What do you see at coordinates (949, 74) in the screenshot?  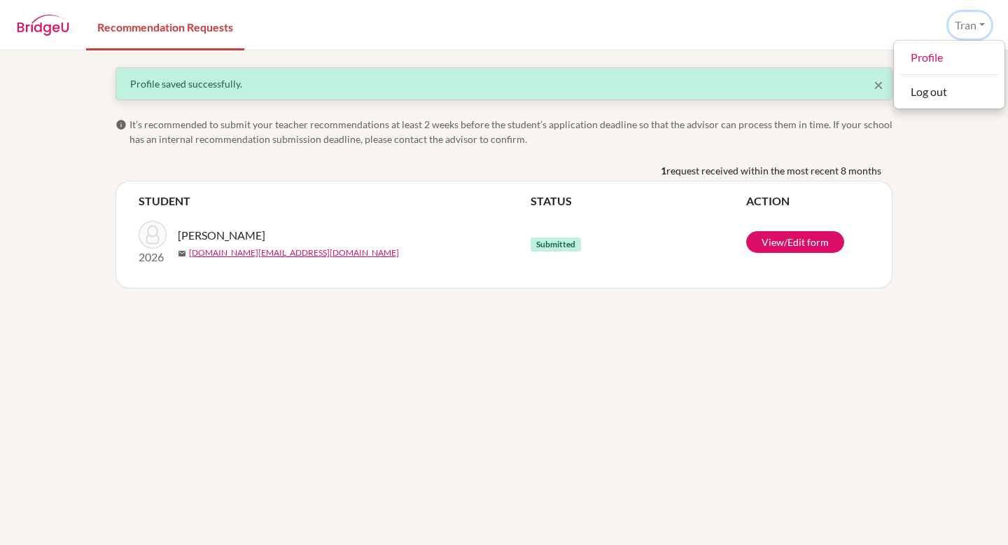 I see `div: Tran` at bounding box center [949, 74].